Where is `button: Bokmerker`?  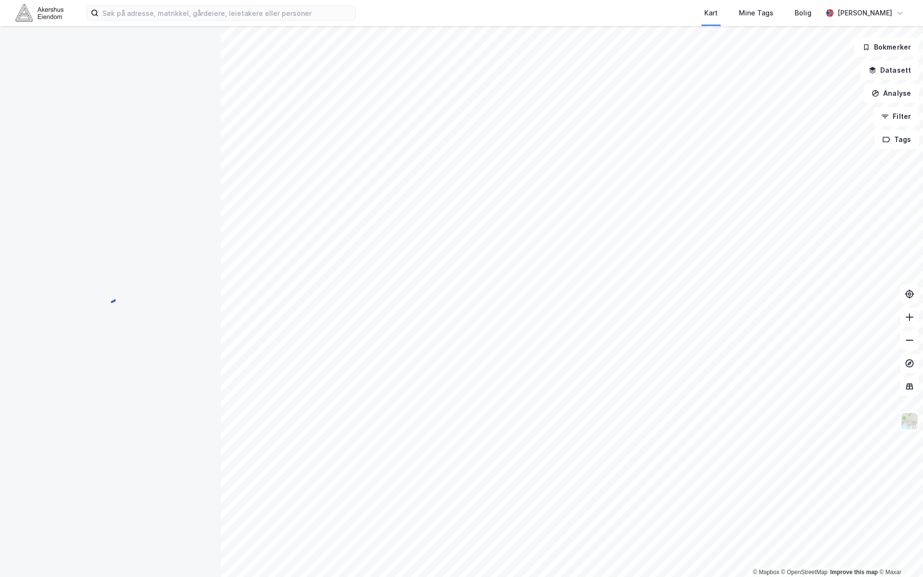 button: Bokmerker is located at coordinates (887, 47).